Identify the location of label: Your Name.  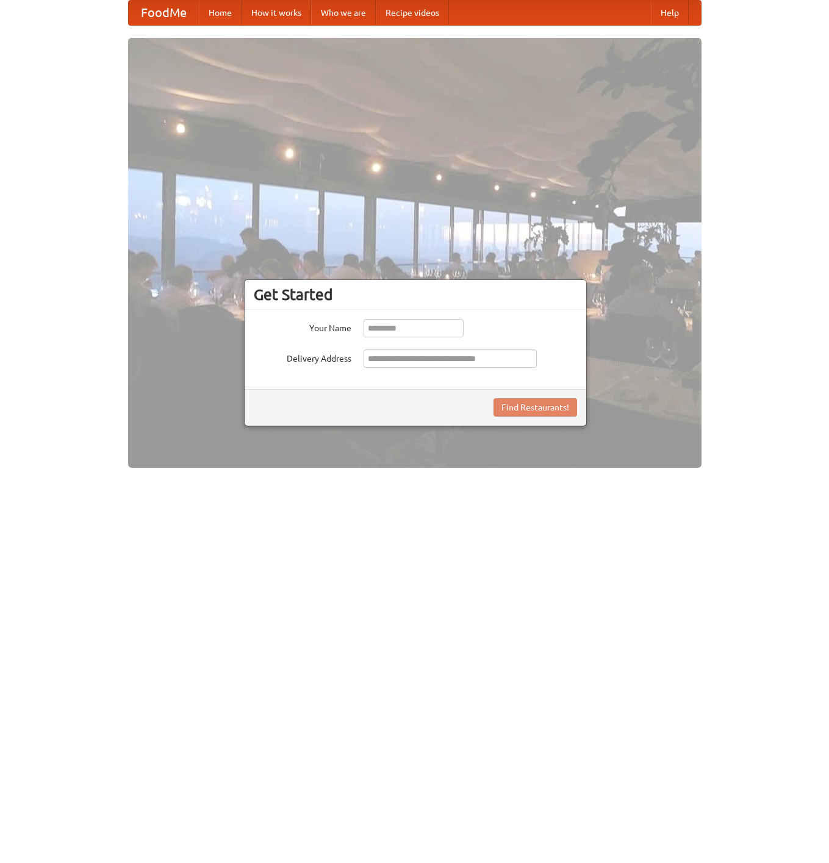
(302, 326).